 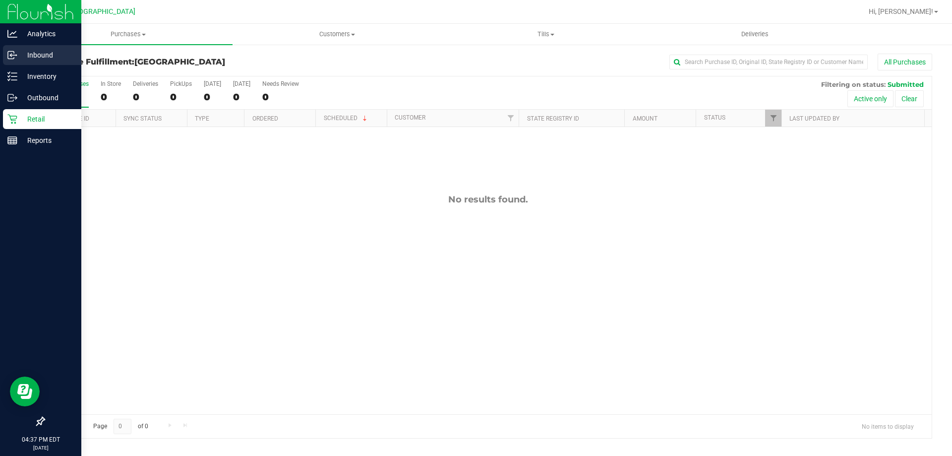 What do you see at coordinates (47, 140) in the screenshot?
I see `p: Reports` at bounding box center [47, 140].